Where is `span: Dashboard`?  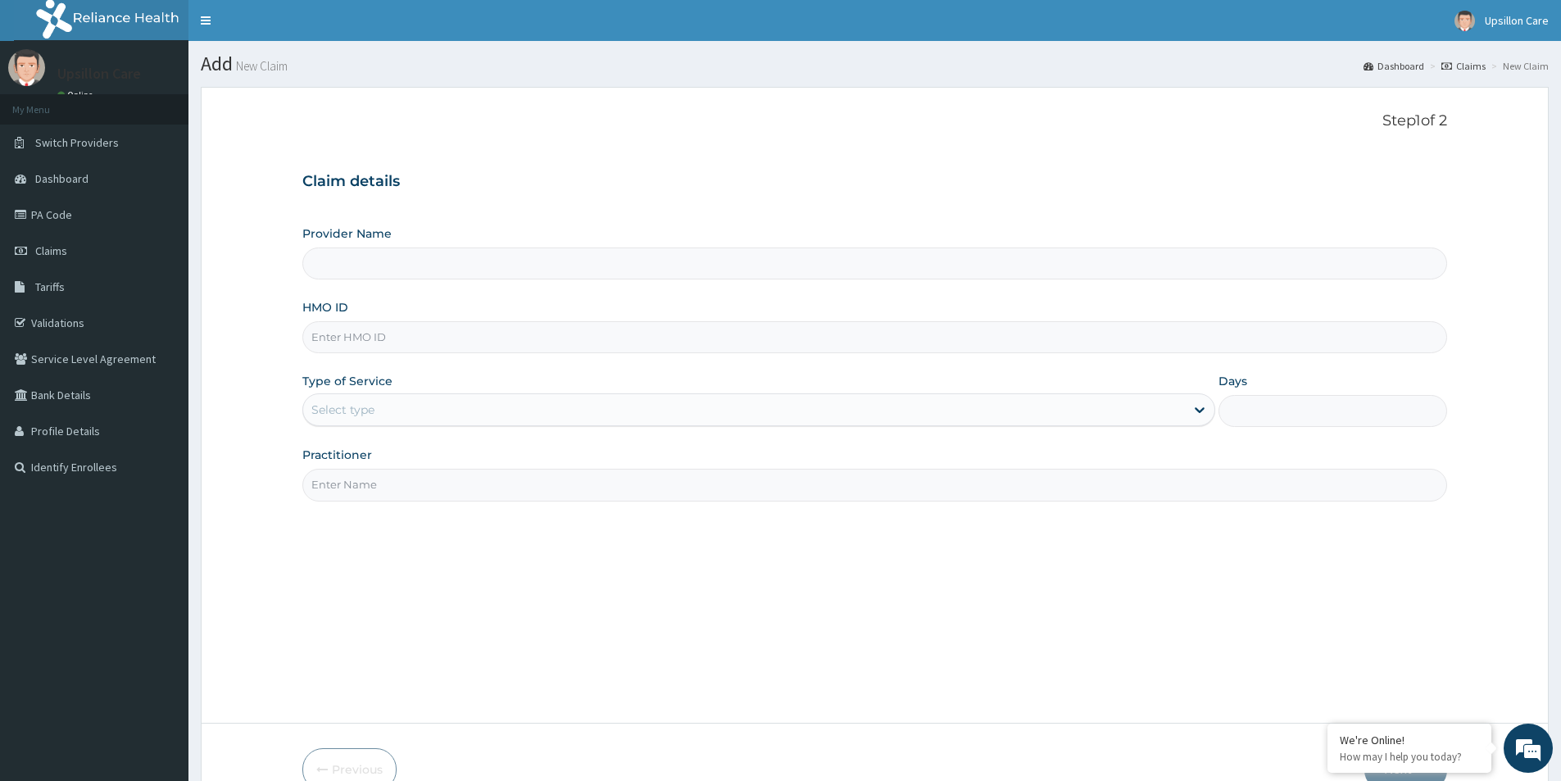 span: Dashboard is located at coordinates (61, 179).